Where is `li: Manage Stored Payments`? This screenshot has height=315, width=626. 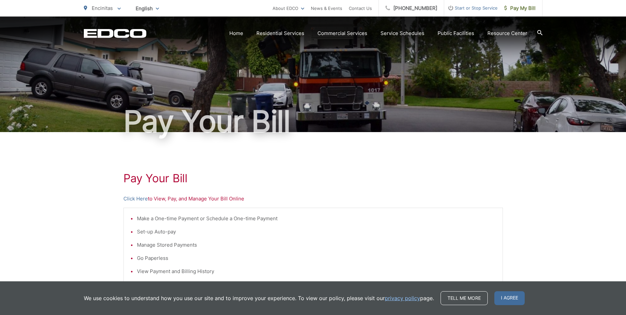 li: Manage Stored Payments is located at coordinates (316, 245).